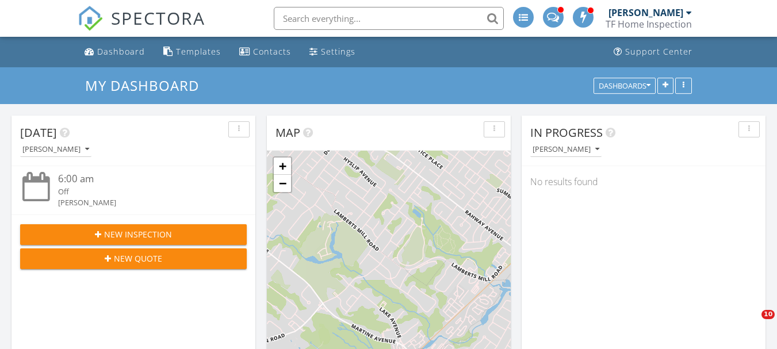  Describe the element at coordinates (138, 258) in the screenshot. I see `span: New Quote` at that location.